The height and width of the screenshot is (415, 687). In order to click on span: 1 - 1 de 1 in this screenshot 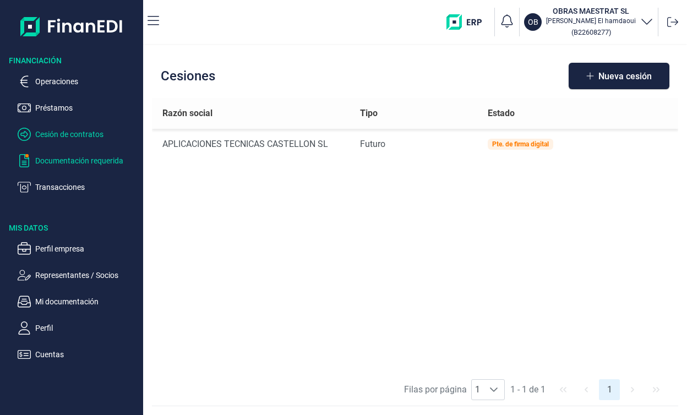, I will do `click(528, 390)`.